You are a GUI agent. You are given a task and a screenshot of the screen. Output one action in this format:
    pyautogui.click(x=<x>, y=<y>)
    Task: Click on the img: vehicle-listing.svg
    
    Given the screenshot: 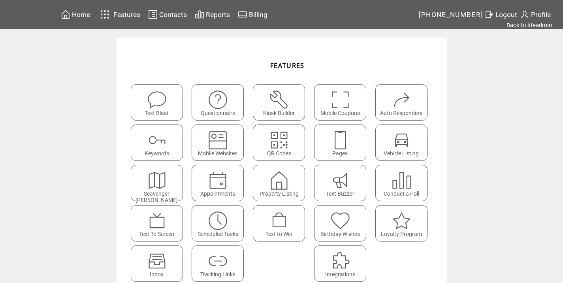 What is the action you would take?
    pyautogui.click(x=401, y=140)
    